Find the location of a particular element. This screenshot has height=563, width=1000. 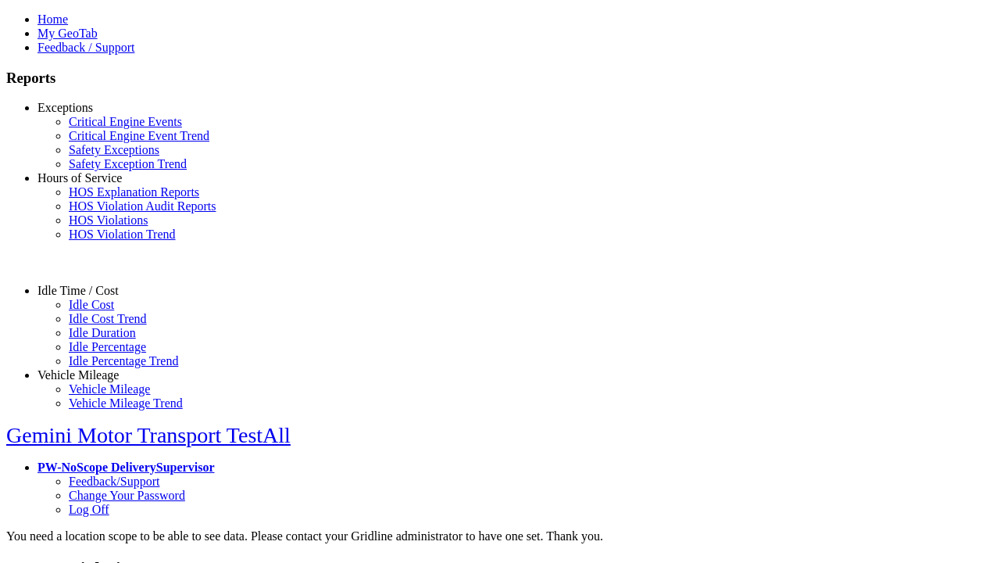

a: Feedback / Support is located at coordinates (86, 47).